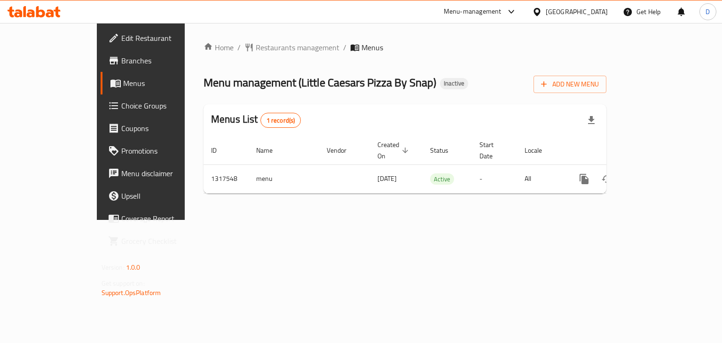  I want to click on td: 1317548, so click(226, 179).